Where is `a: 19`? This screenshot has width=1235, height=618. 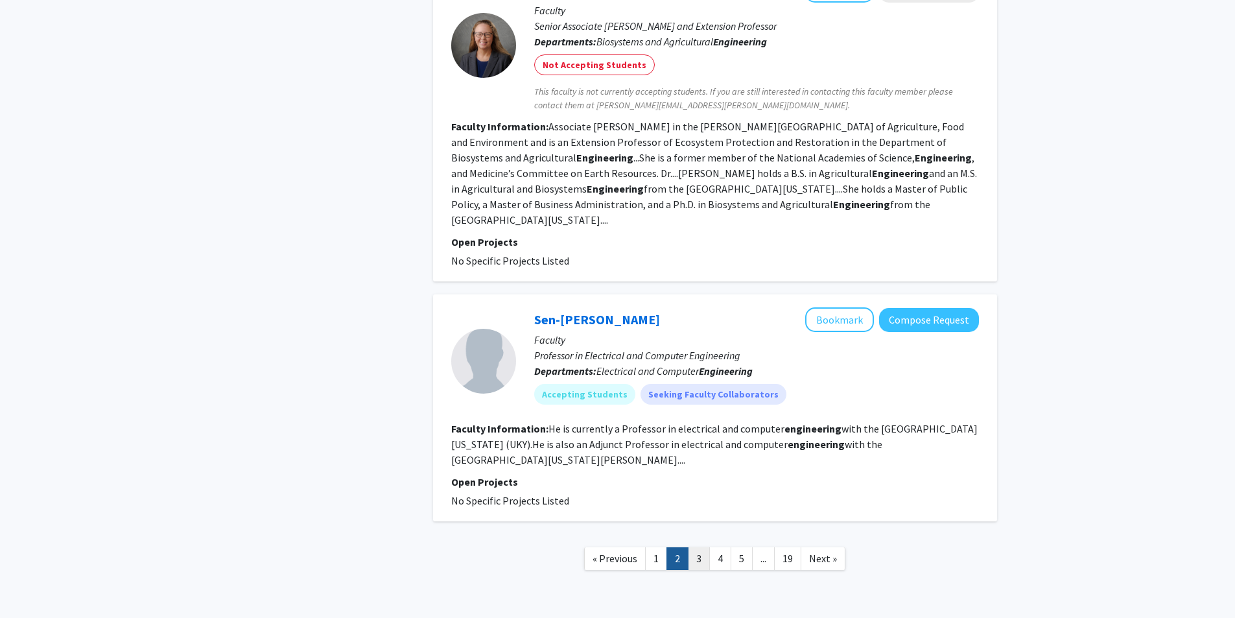 a: 19 is located at coordinates (788, 558).